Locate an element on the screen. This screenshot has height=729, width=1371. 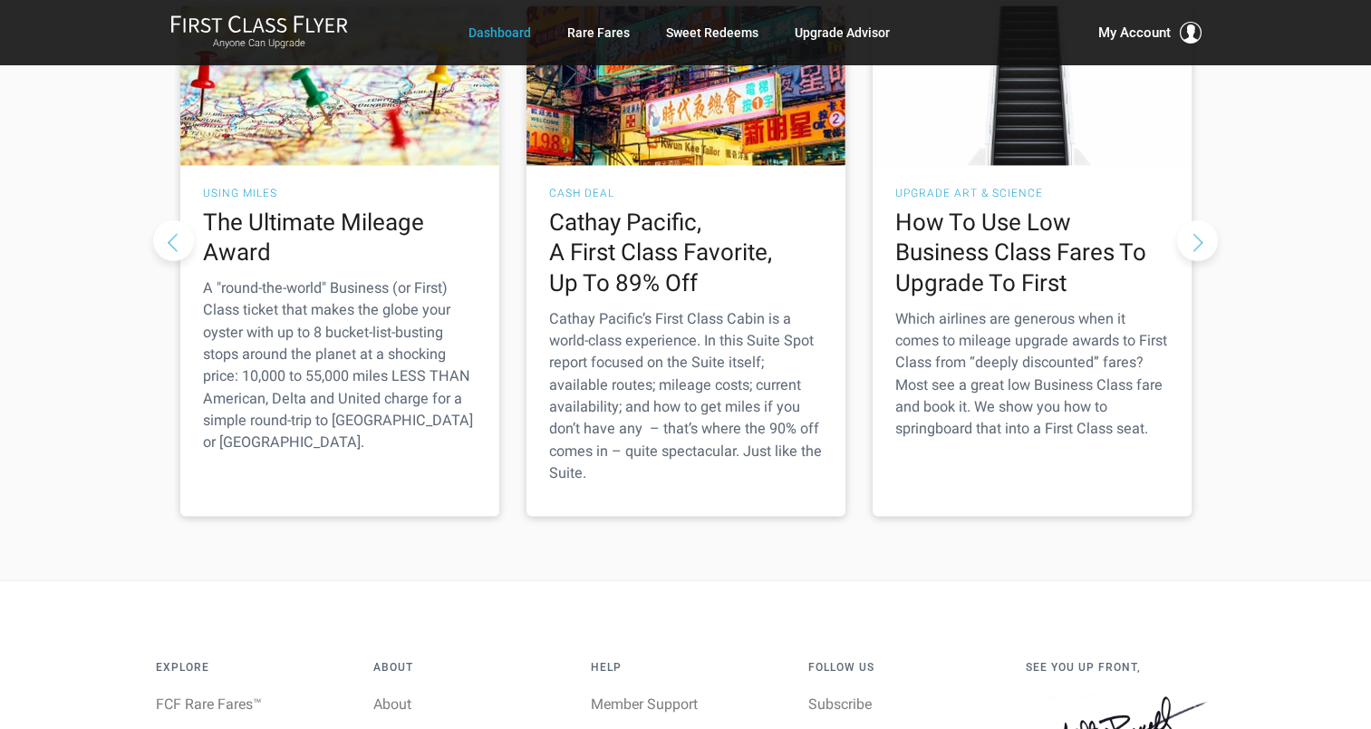
p: Which airlines are generous when it comes to mileage upgrade awards to First Class from “deeply d... is located at coordinates (1032, 374).